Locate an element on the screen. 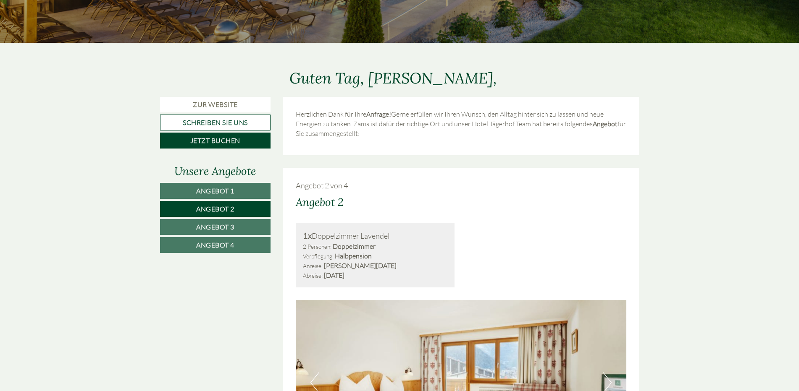 This screenshot has height=391, width=799. small: Anreise: is located at coordinates (312, 266).